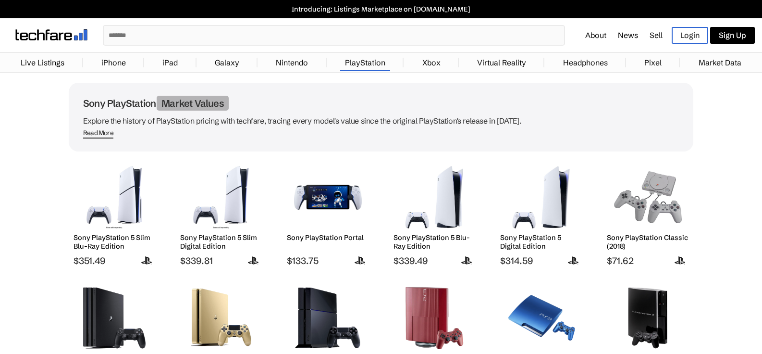 Image resolution: width=762 pixels, height=354 pixels. Describe the element at coordinates (541, 213) in the screenshot. I see `a: Sony PlayStation 5 Digital Edition Sony PlayStation 5 Digital Edition $314.59 sony-logo` at that location.